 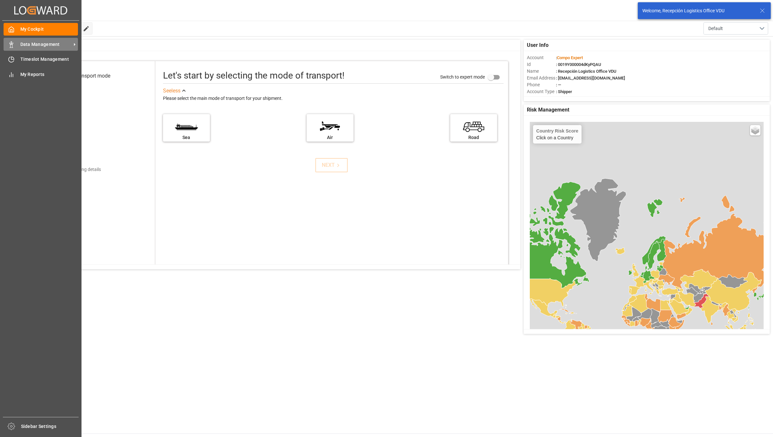 What do you see at coordinates (41, 29) in the screenshot?
I see `a: My Cockpit` at bounding box center [41, 29].